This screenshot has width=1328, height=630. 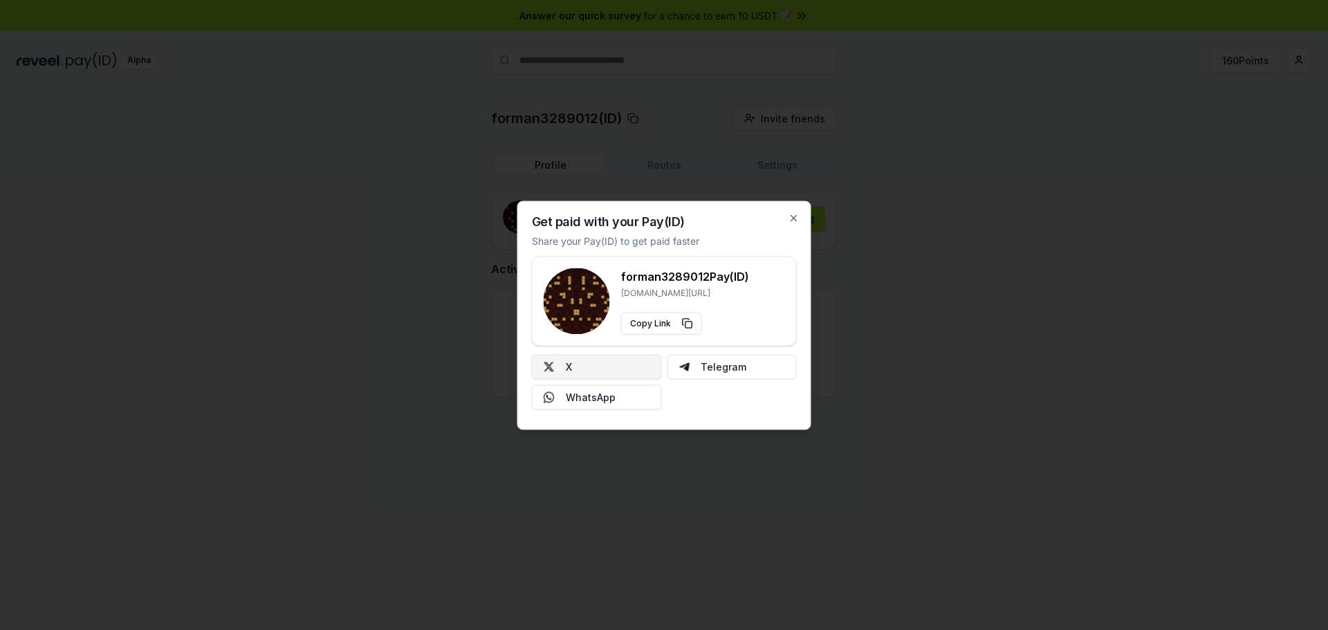 What do you see at coordinates (684, 367) in the screenshot?
I see `img: Telegram` at bounding box center [684, 367].